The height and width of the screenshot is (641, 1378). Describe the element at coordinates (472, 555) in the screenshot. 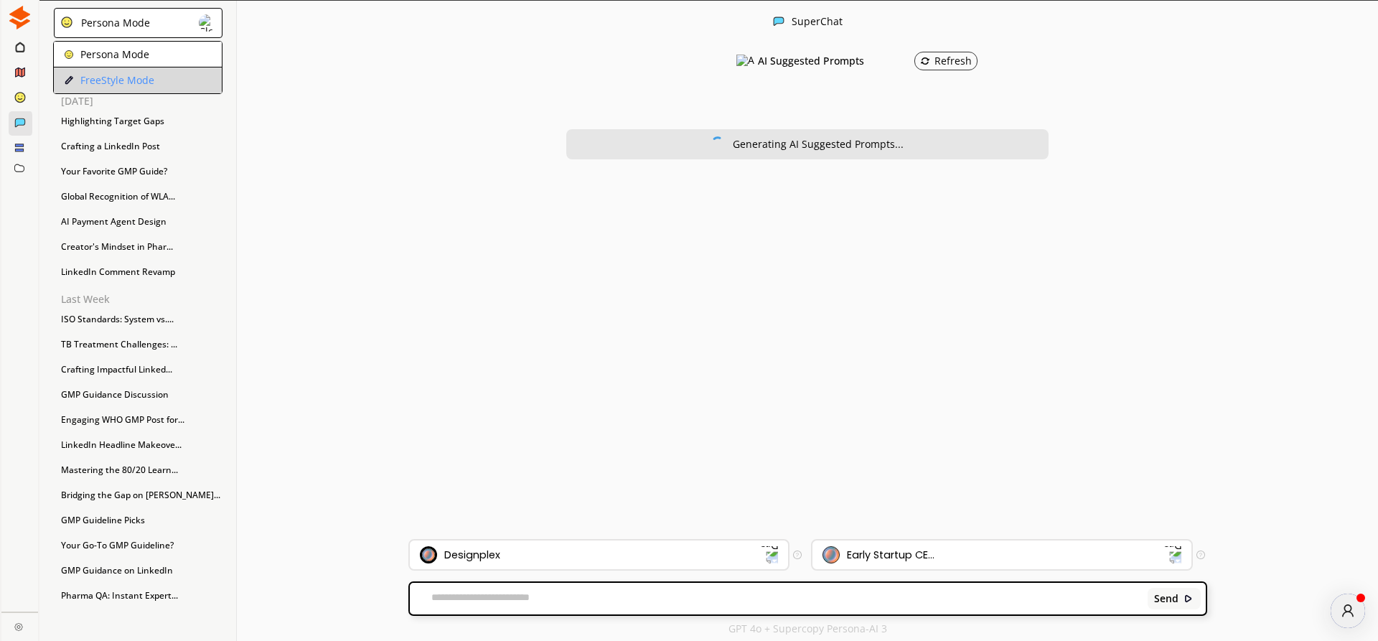

I see `div: Designplex` at that location.